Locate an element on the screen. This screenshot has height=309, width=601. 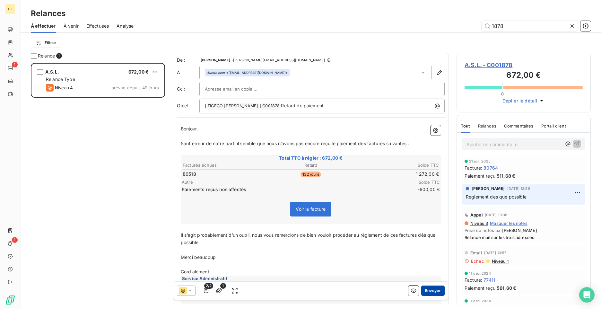
span: 132 jours is located at coordinates (311, 174).